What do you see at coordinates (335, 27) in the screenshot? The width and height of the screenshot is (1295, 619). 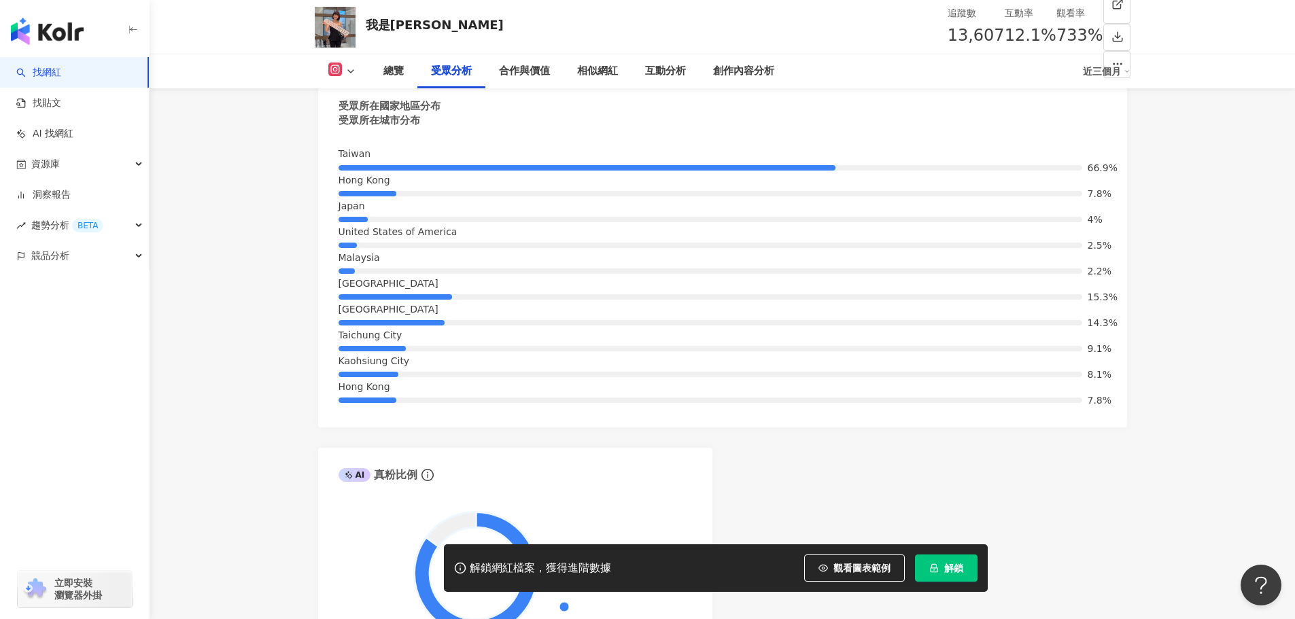 I see `img: KOL Avatar` at bounding box center [335, 27].